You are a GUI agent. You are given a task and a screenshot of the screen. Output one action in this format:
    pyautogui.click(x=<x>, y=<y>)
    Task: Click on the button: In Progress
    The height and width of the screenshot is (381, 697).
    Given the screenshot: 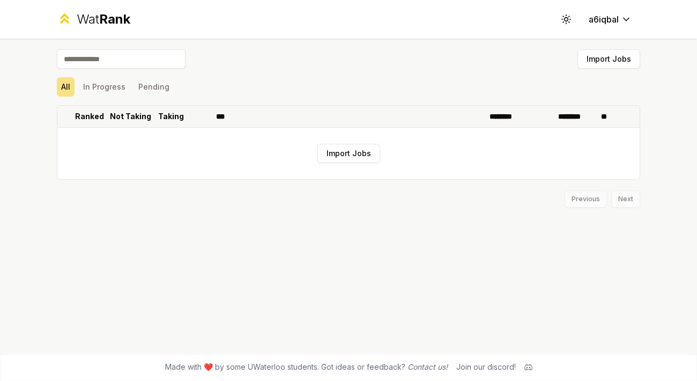 What is the action you would take?
    pyautogui.click(x=104, y=87)
    